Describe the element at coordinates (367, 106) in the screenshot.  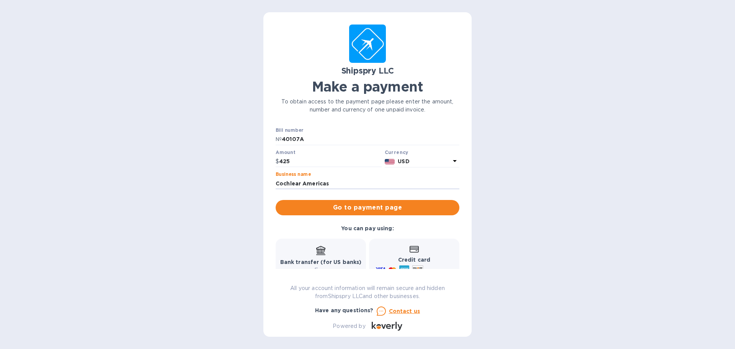
I see `p: To obtain access to the payment page please enter the amount, number and currency of one unpaid i...` at that location.